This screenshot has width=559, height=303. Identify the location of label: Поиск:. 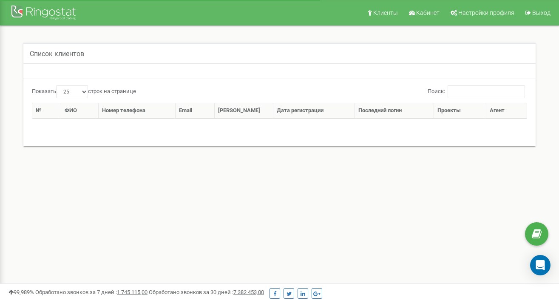
(476, 92).